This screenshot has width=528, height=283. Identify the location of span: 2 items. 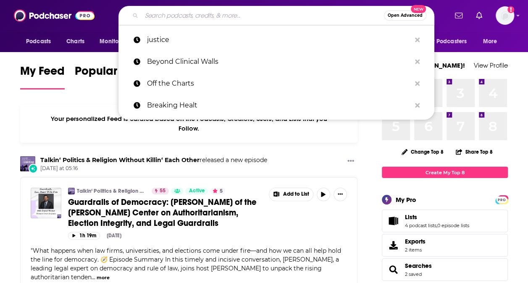
(415, 250).